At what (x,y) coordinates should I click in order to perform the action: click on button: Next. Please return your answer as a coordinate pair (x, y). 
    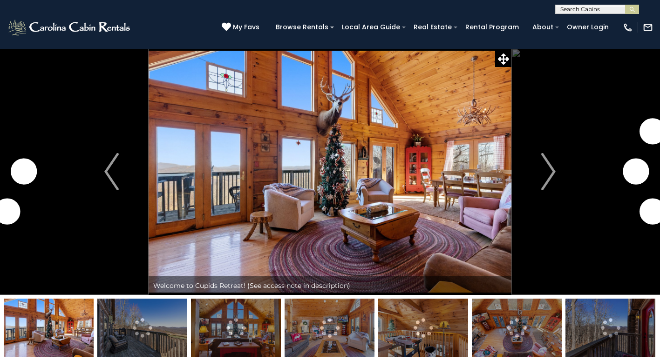
    Looking at the image, I should click on (548, 172).